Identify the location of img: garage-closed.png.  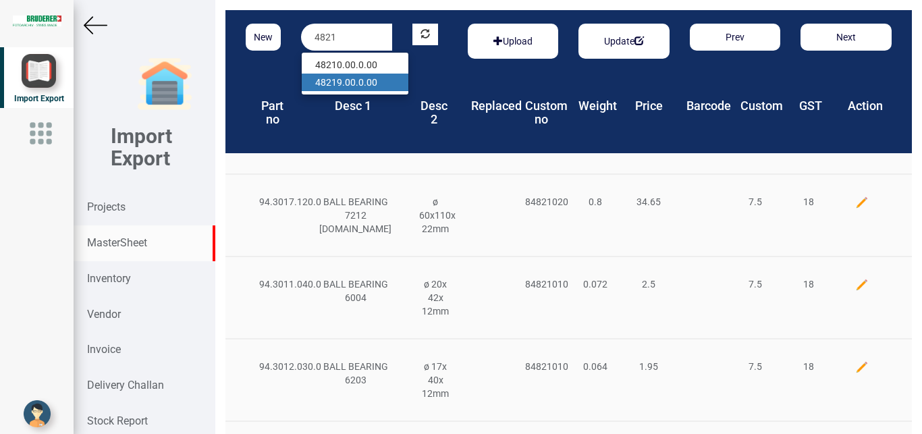
(165, 84).